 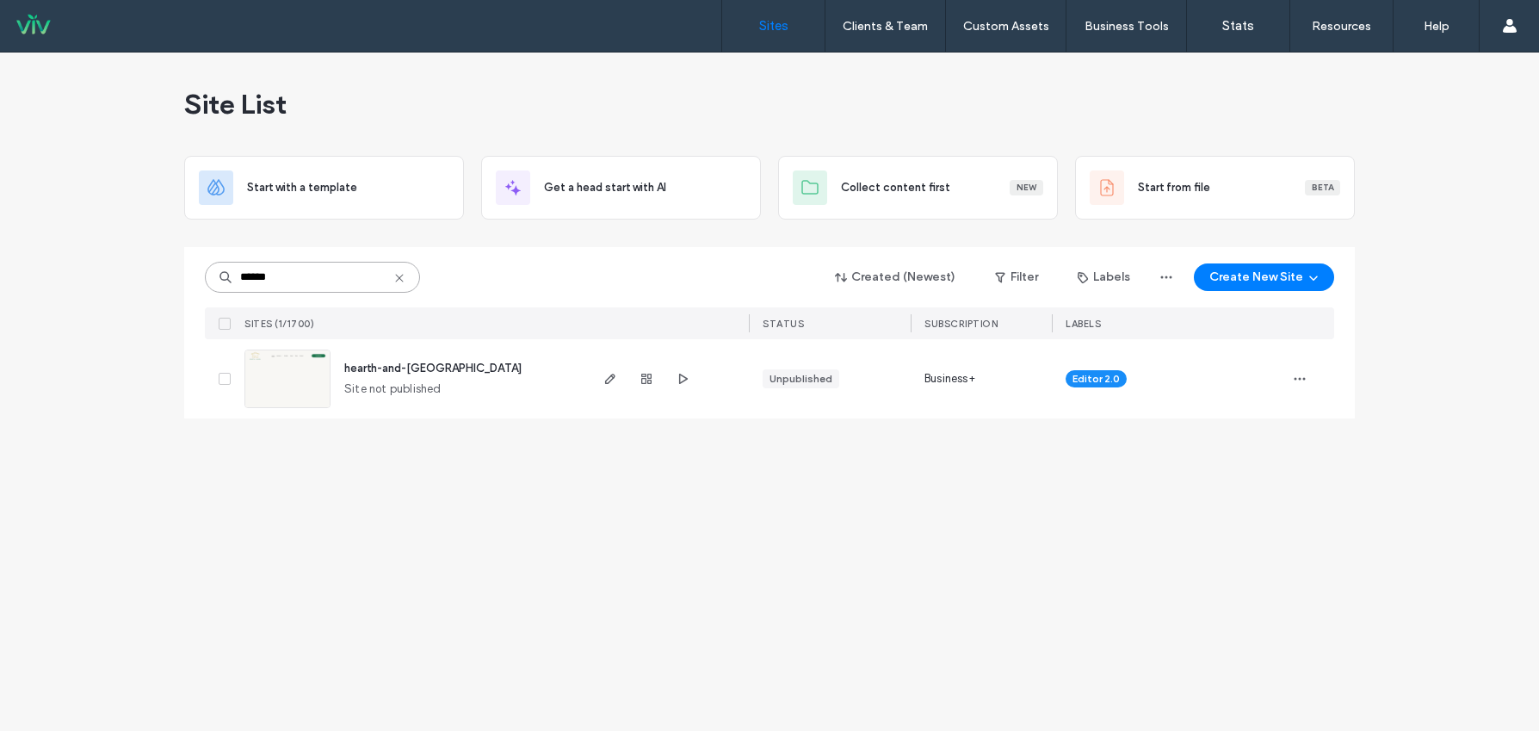 What do you see at coordinates (1006, 26) in the screenshot?
I see `label: Custom Assets` at bounding box center [1006, 26].